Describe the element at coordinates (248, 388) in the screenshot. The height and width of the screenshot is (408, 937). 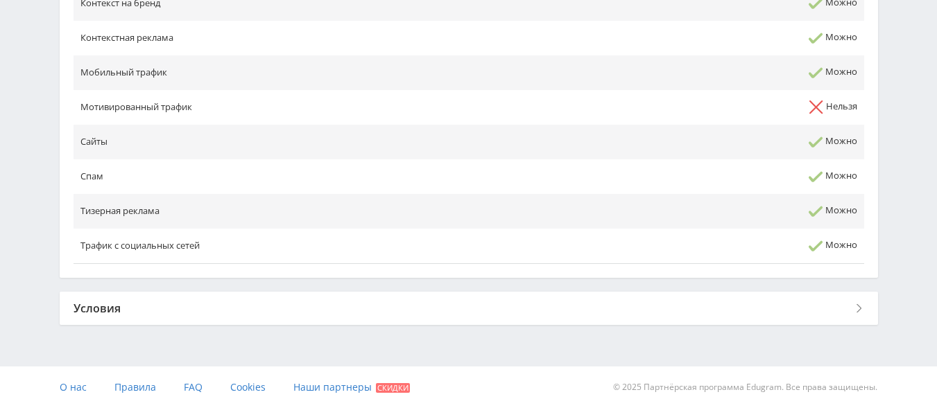
I see `a: Cookies` at that location.